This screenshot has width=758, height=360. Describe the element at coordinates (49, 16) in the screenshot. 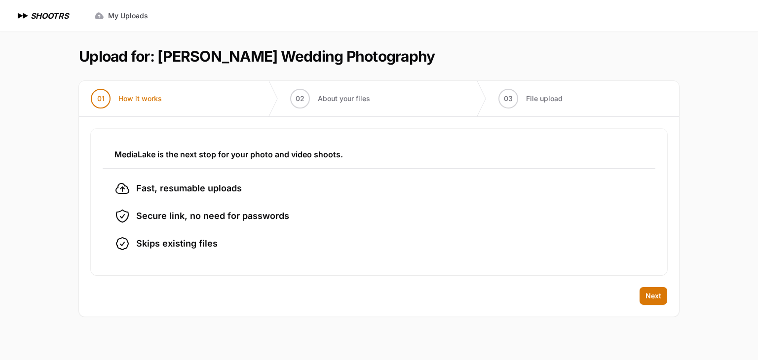

I see `h1: SHOOTRS` at that location.